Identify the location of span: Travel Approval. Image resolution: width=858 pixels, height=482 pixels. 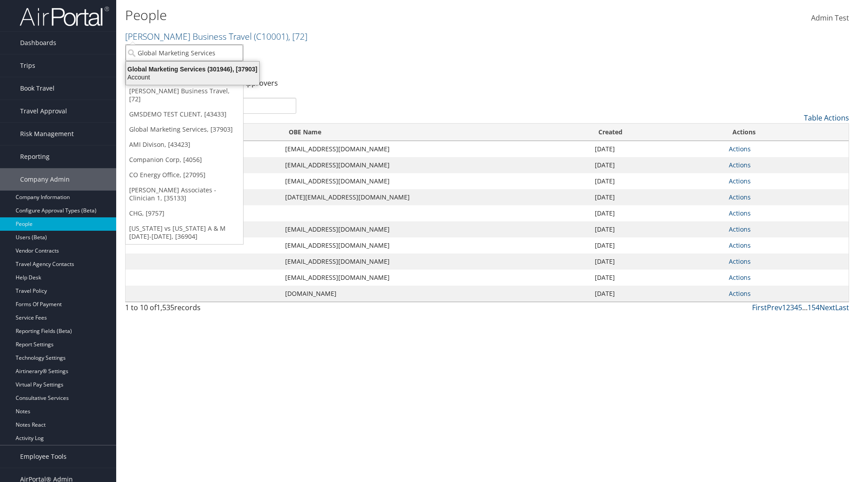
(43, 111).